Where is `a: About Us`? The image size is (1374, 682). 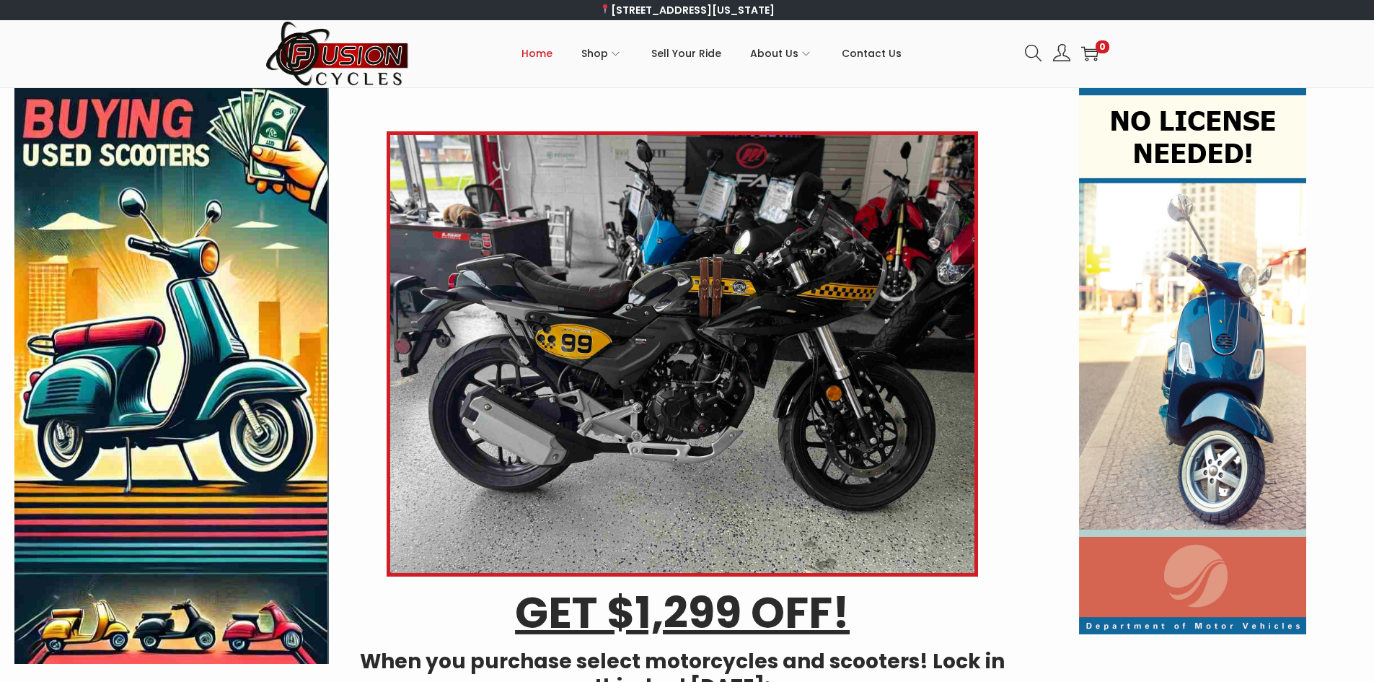
a: About Us is located at coordinates (781, 53).